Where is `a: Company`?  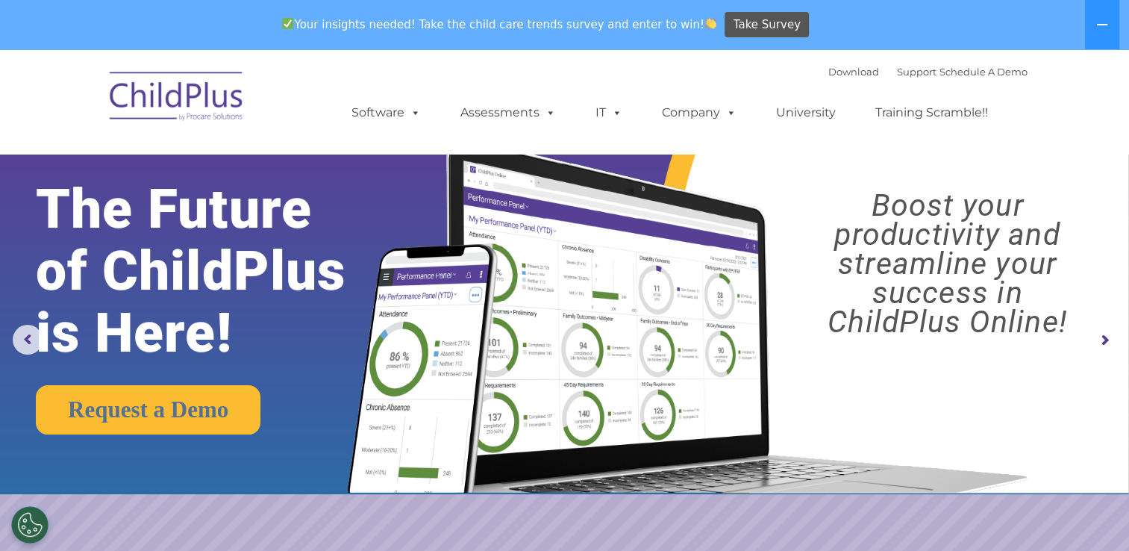
a: Company is located at coordinates (699, 113).